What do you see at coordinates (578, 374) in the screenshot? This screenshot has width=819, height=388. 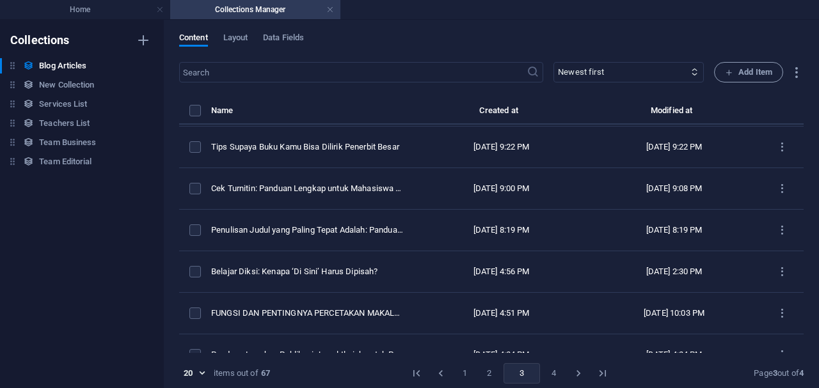 I see `button: Go to next page` at bounding box center [578, 374].